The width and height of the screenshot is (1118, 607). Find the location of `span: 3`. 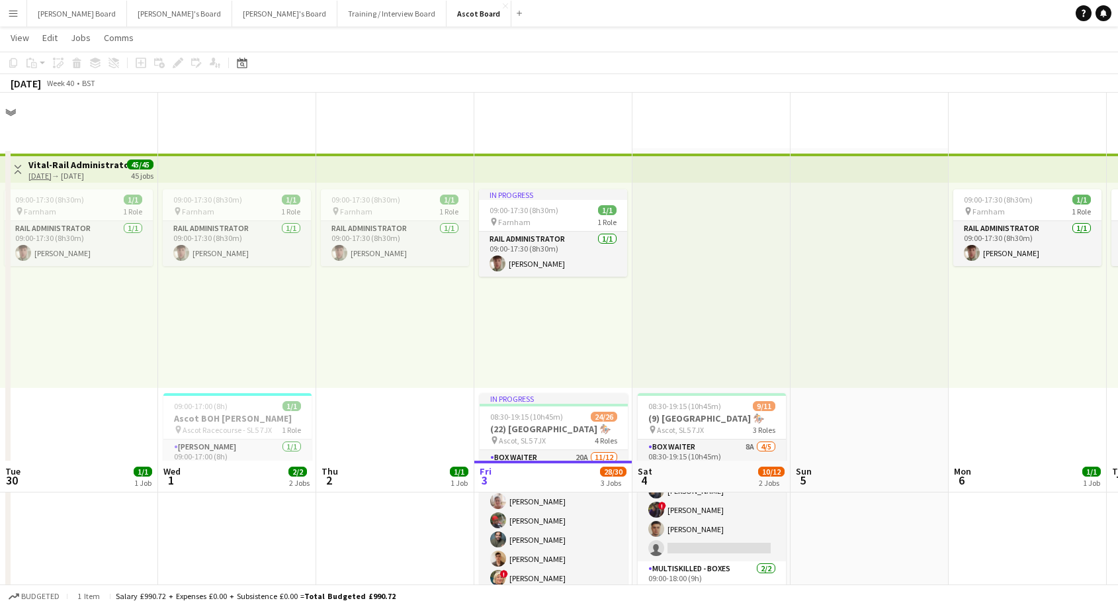

span: 3 is located at coordinates (484, 480).